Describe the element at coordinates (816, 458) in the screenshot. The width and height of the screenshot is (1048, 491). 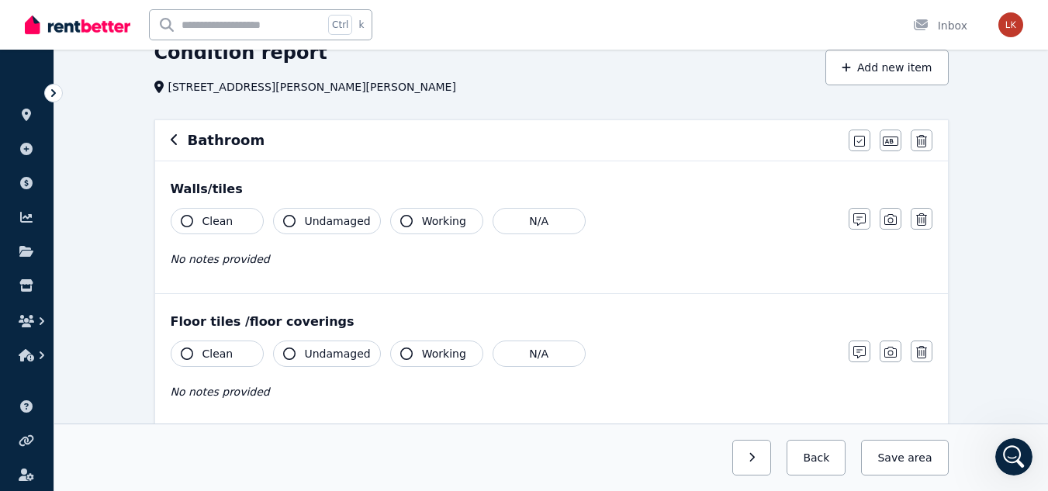
I see `button: Back` at that location.